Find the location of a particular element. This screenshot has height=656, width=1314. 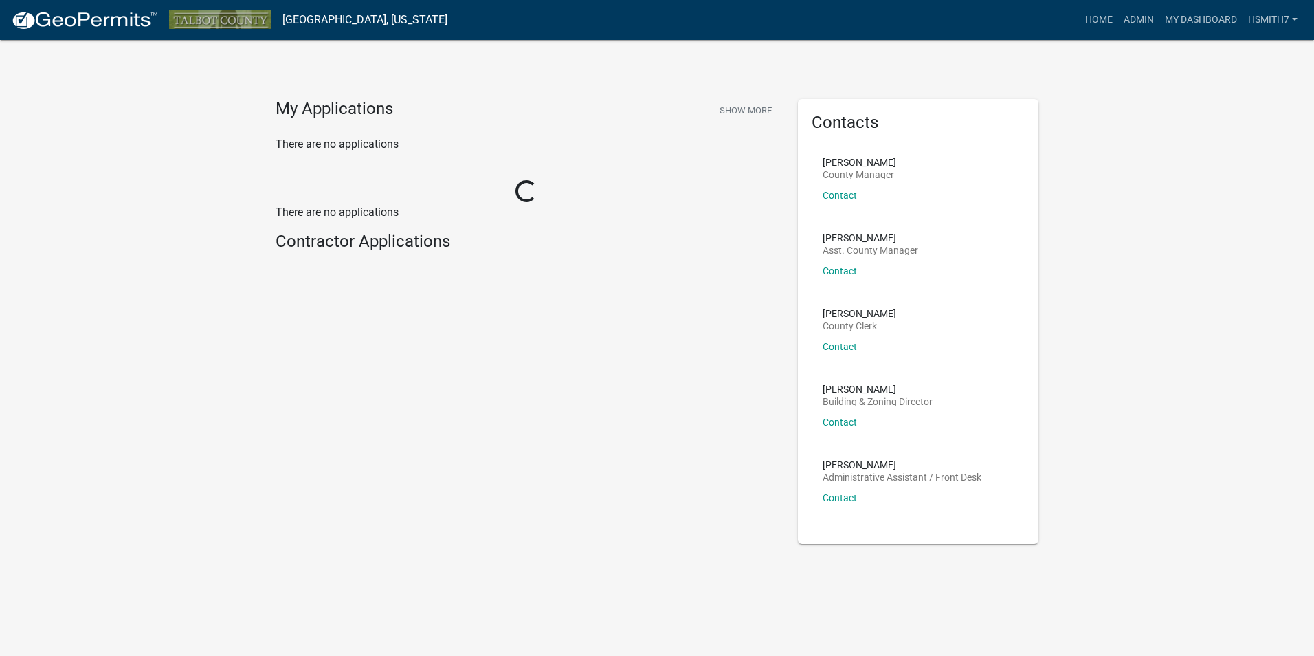

p: County Manager is located at coordinates (859, 175).